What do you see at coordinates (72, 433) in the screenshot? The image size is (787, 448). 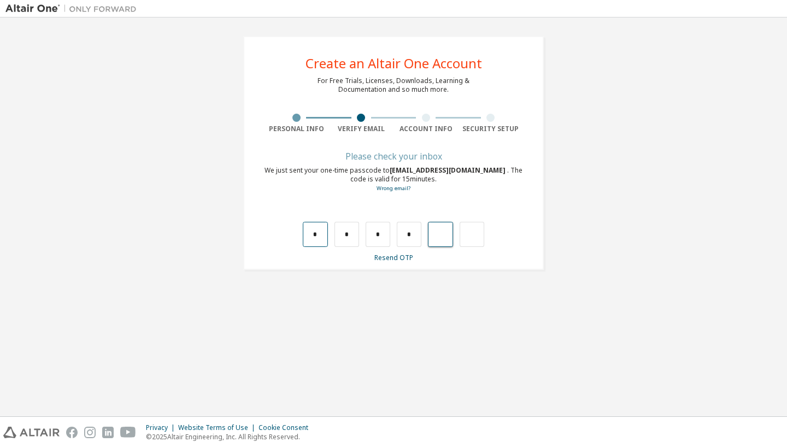 I see `img: facebook.svg` at bounding box center [72, 433].